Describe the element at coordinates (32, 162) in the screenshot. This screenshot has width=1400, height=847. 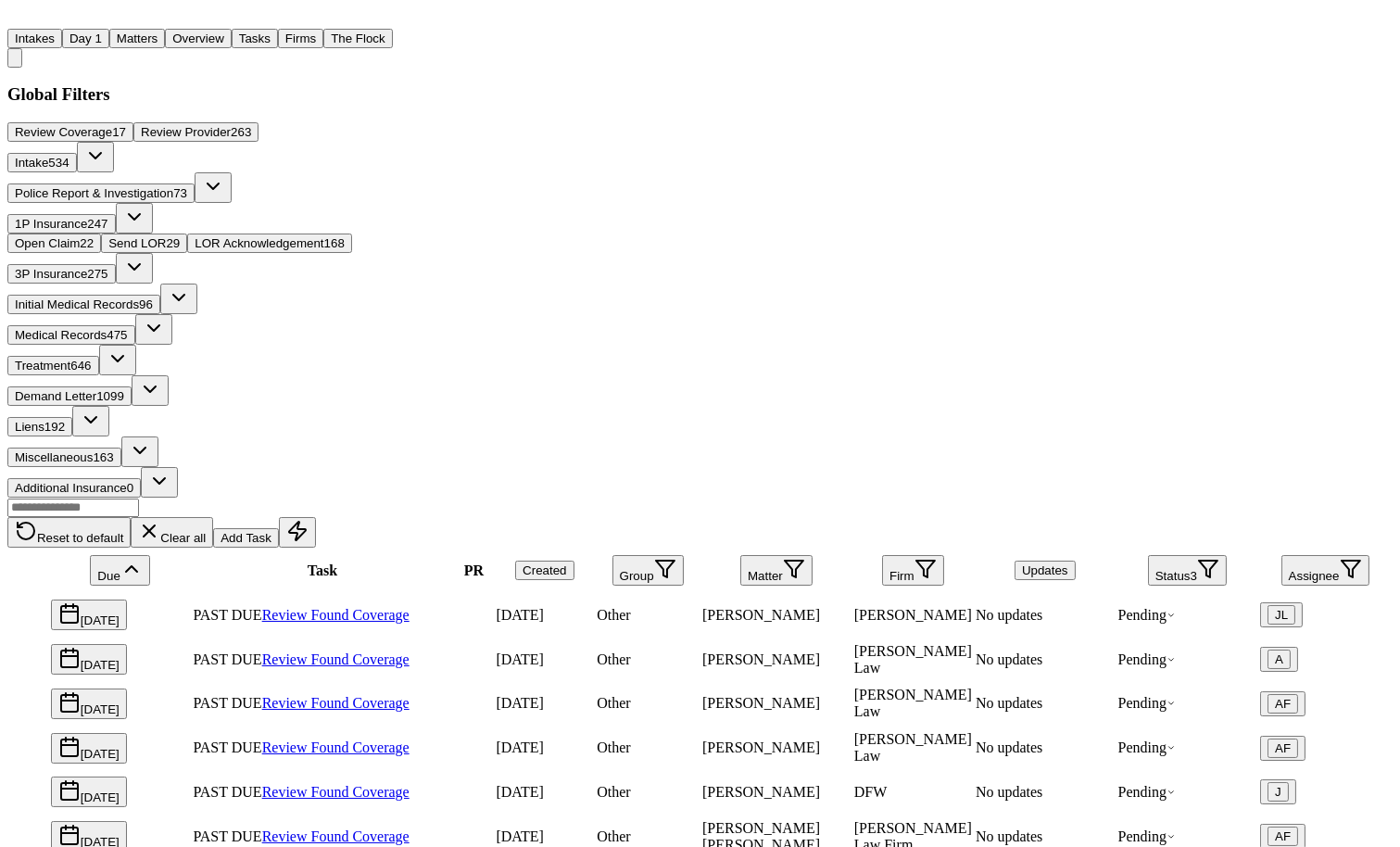
I see `span: Intake` at that location.